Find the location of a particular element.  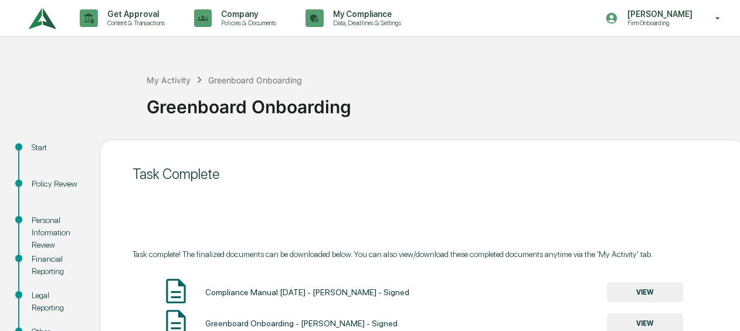

p: Data, Deadlines & Settings is located at coordinates (365, 23).